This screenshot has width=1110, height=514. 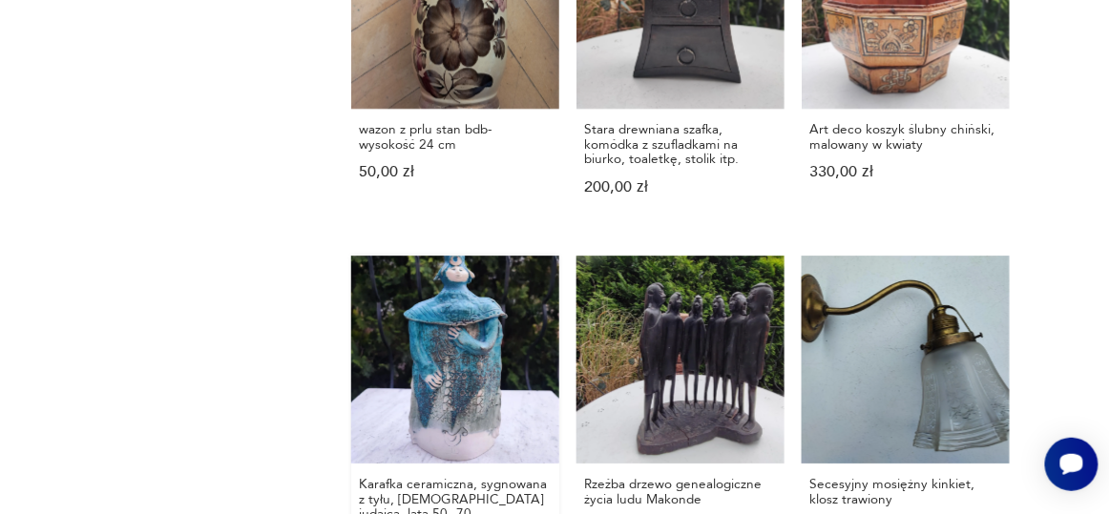 I want to click on h3: wazon z prlu stan bdb- wysokość 24 cm, so click(x=455, y=136).